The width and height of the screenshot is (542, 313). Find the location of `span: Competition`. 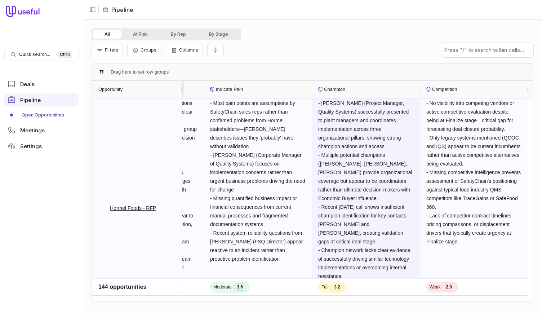

span: Competition is located at coordinates (445, 89).